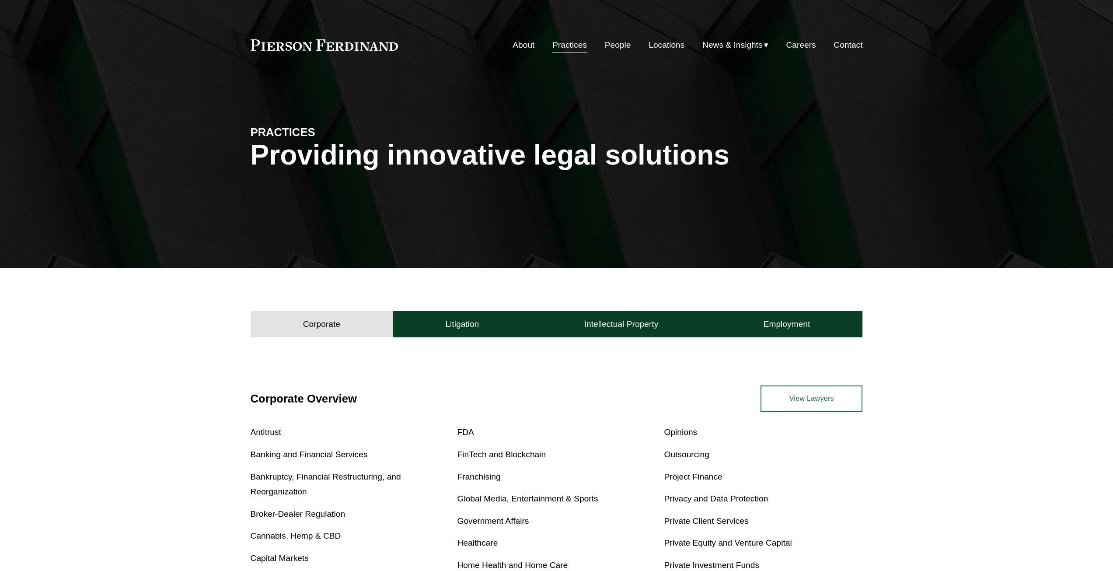 The image size is (1113, 571). What do you see at coordinates (304, 399) in the screenshot?
I see `a: Corporate Overview` at bounding box center [304, 399].